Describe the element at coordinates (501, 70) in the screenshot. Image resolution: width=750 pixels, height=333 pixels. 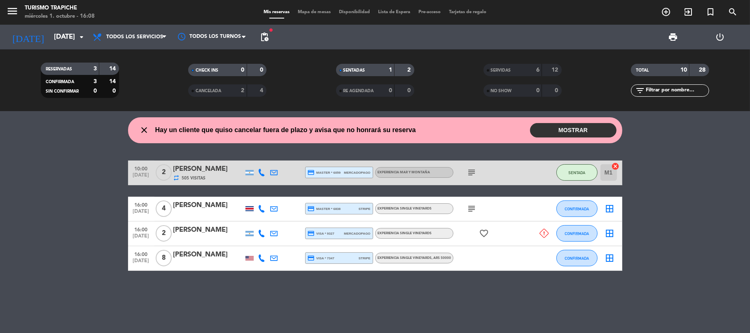
I see `span: SERVIDAS` at that location.